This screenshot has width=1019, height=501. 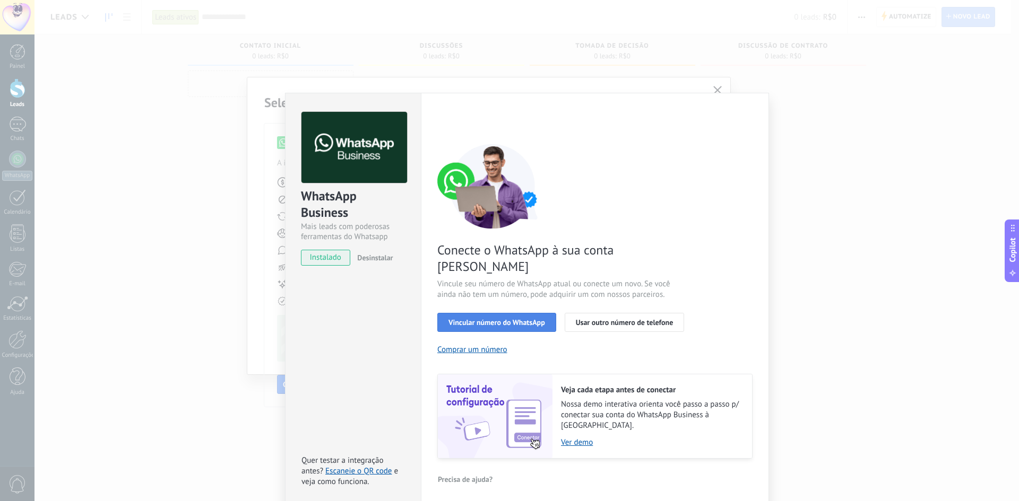 What do you see at coordinates (325, 258) in the screenshot?
I see `span: instalado` at bounding box center [325, 258].